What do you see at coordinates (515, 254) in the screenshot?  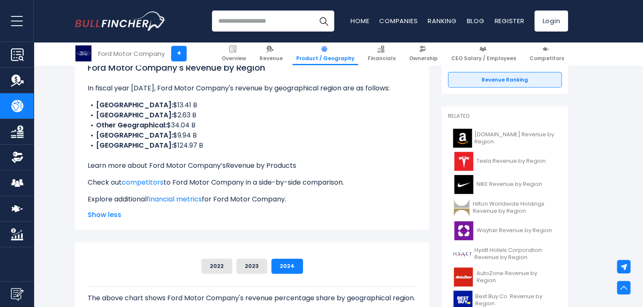 I see `span: Hyatt Hotels Corporation Revenue by Region` at bounding box center [515, 254].